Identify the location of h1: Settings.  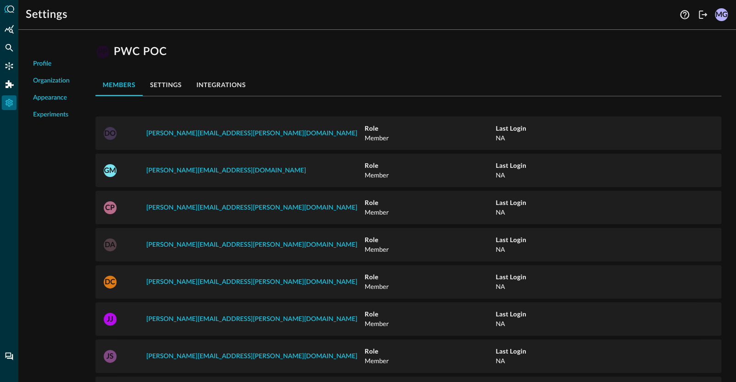
(46, 15).